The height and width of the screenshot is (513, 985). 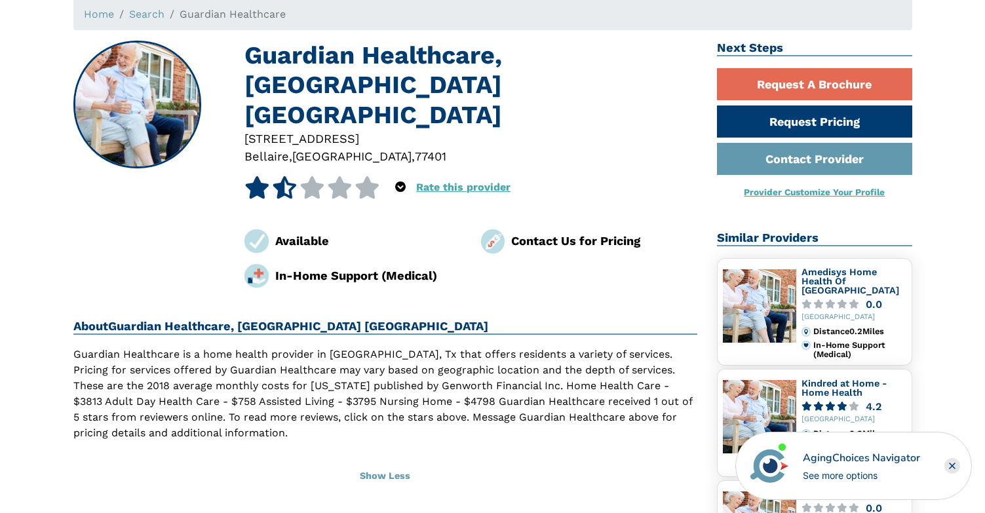 I want to click on div: Contact Us for Pricing, so click(x=604, y=240).